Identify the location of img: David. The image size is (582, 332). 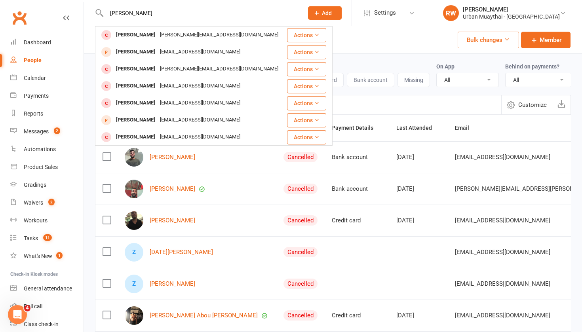
(134, 189).